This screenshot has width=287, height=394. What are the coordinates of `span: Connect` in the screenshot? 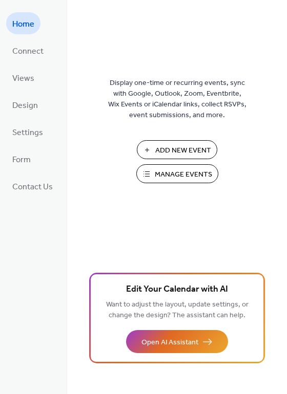 It's located at (28, 51).